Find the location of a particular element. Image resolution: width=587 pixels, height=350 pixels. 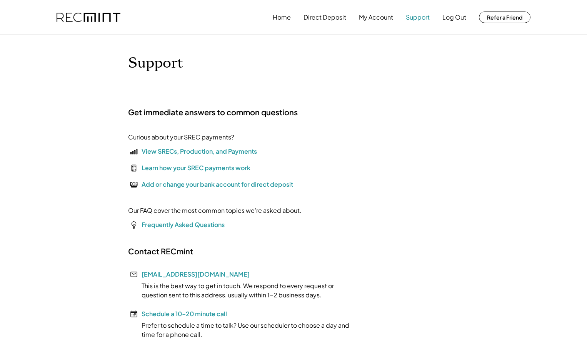

img: recmint-logotype%403x.png is located at coordinates (88, 17).